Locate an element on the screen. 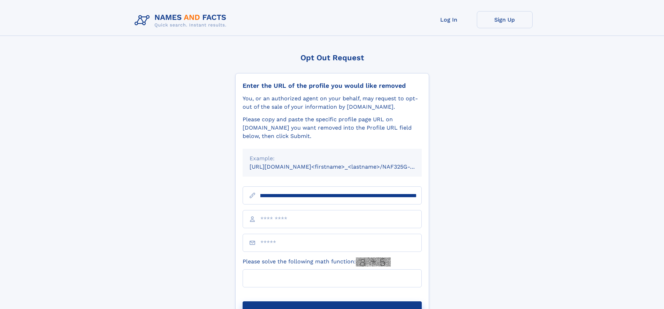  label: Please solve the following math function: is located at coordinates (316, 262).